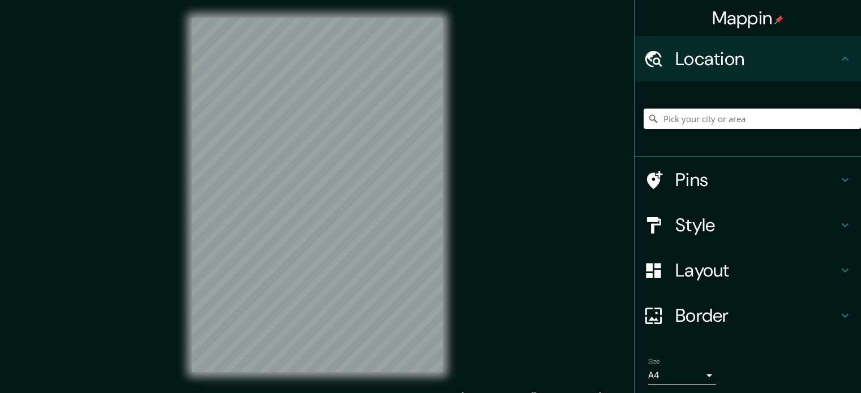  Describe the element at coordinates (748, 18) in the screenshot. I see `h4: Mappin` at that location.